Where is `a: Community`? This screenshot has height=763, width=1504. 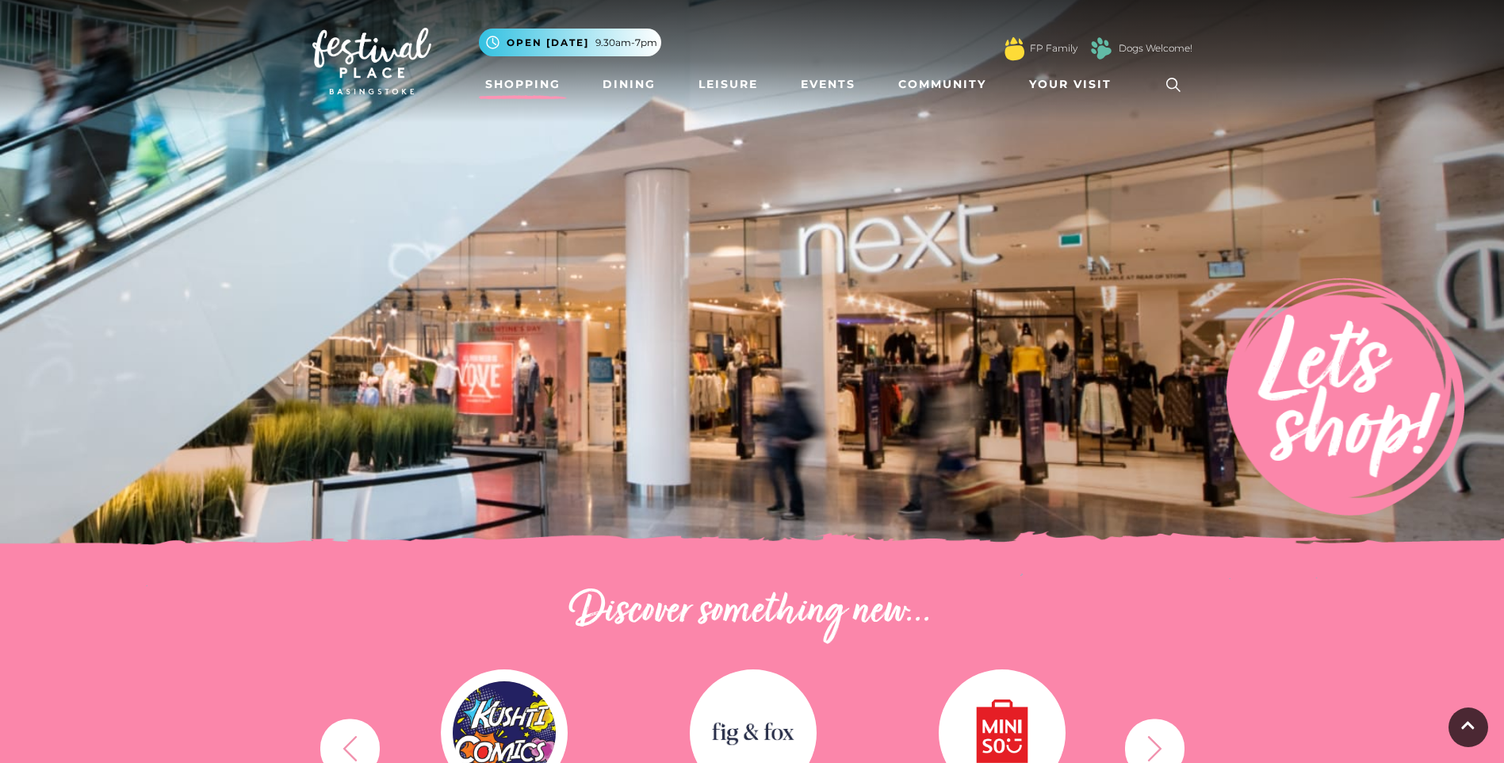
a: Community is located at coordinates (942, 84).